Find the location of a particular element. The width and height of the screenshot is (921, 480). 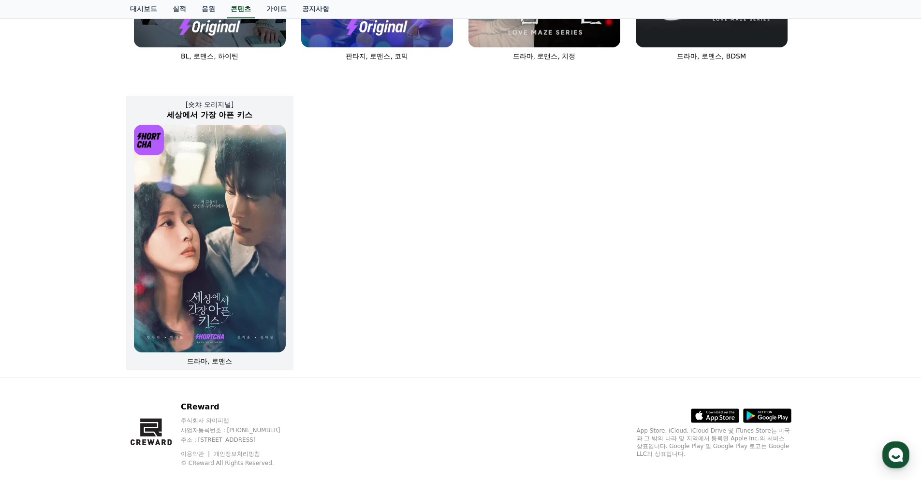

span: 홈 is located at coordinates (33, 325).